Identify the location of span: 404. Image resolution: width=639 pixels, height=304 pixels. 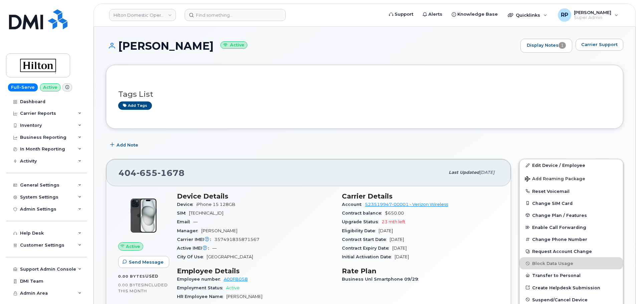
(152, 173).